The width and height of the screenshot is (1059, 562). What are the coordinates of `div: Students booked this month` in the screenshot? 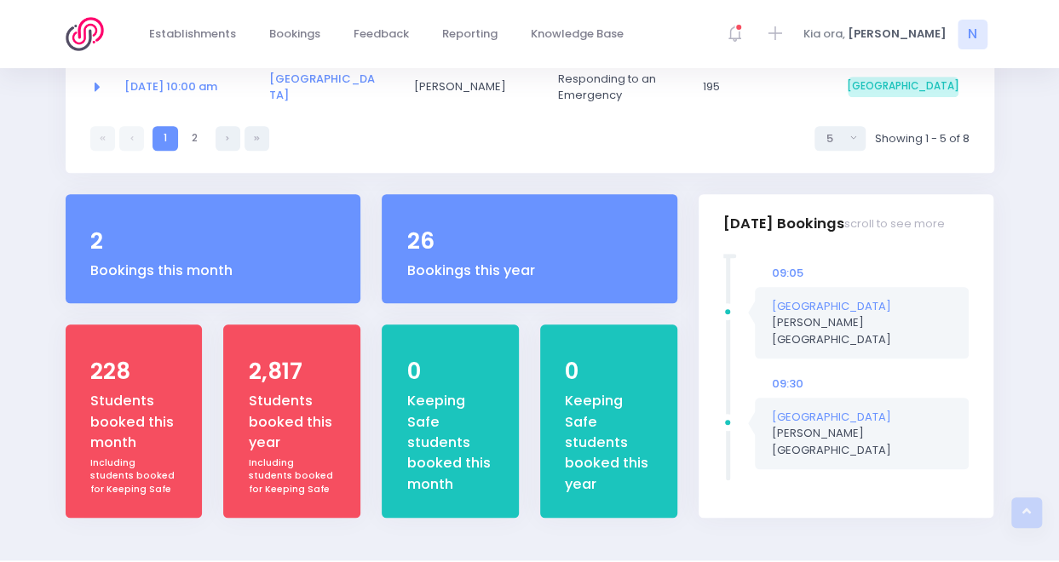 It's located at (134, 422).